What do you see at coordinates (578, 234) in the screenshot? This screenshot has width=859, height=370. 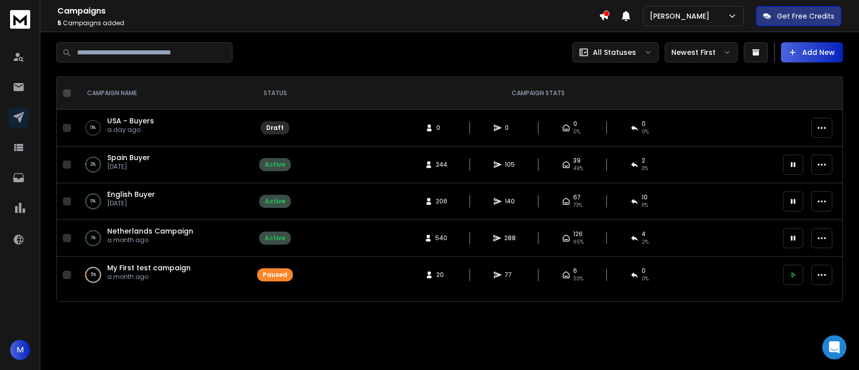 I see `span: 126` at bounding box center [578, 234].